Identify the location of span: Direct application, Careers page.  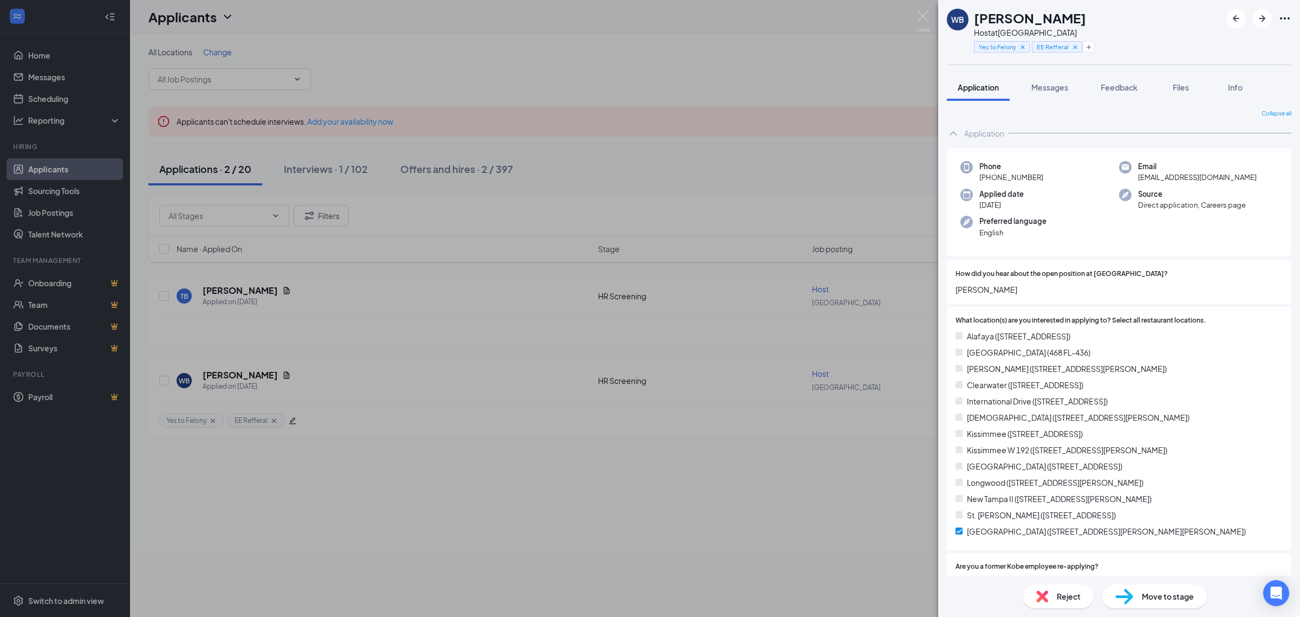
(1192, 205).